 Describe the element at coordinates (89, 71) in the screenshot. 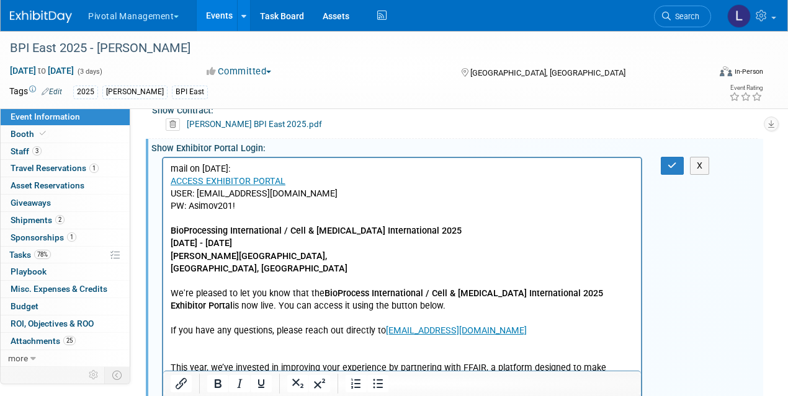

I see `span: (3 days)` at that location.